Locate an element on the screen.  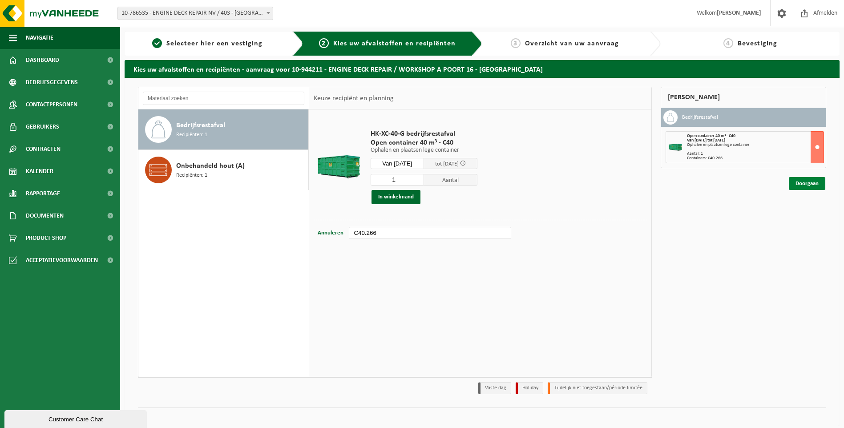
span: Acceptatievoorwaarden is located at coordinates (62, 260).